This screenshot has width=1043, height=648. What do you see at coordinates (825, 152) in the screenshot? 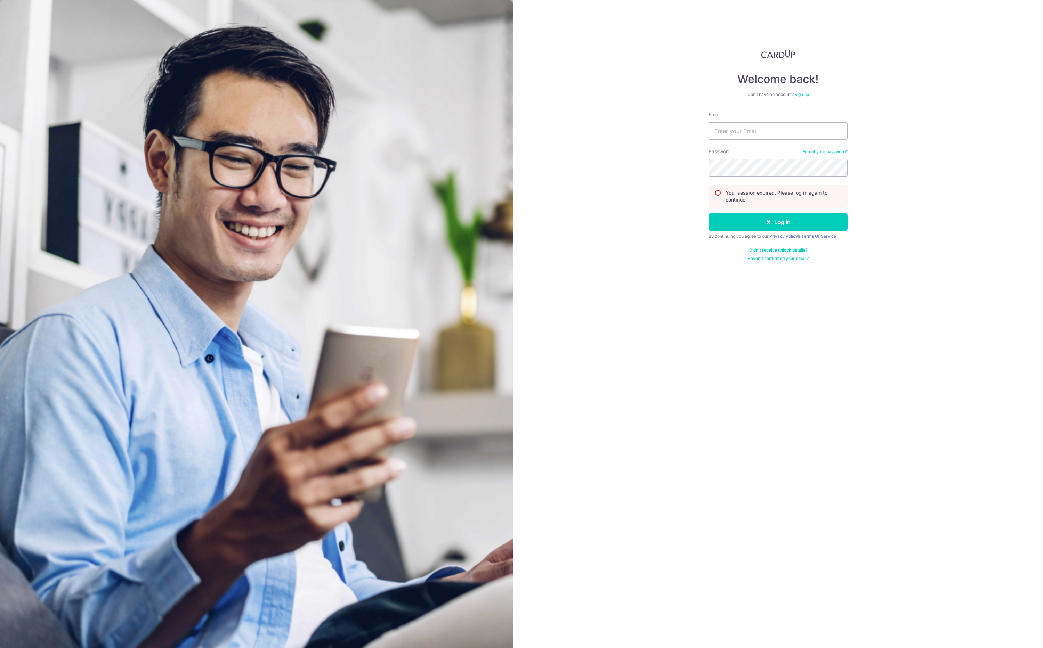
I see `a: Forgot your password?` at bounding box center [825, 152].